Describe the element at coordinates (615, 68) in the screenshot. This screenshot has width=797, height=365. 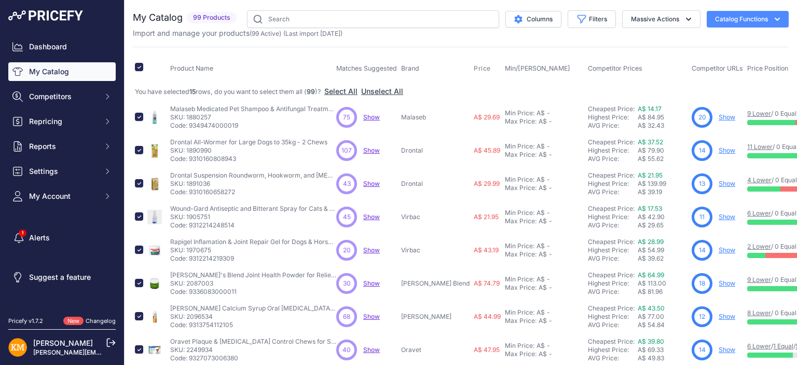
I see `span: Competitor Prices` at that location.